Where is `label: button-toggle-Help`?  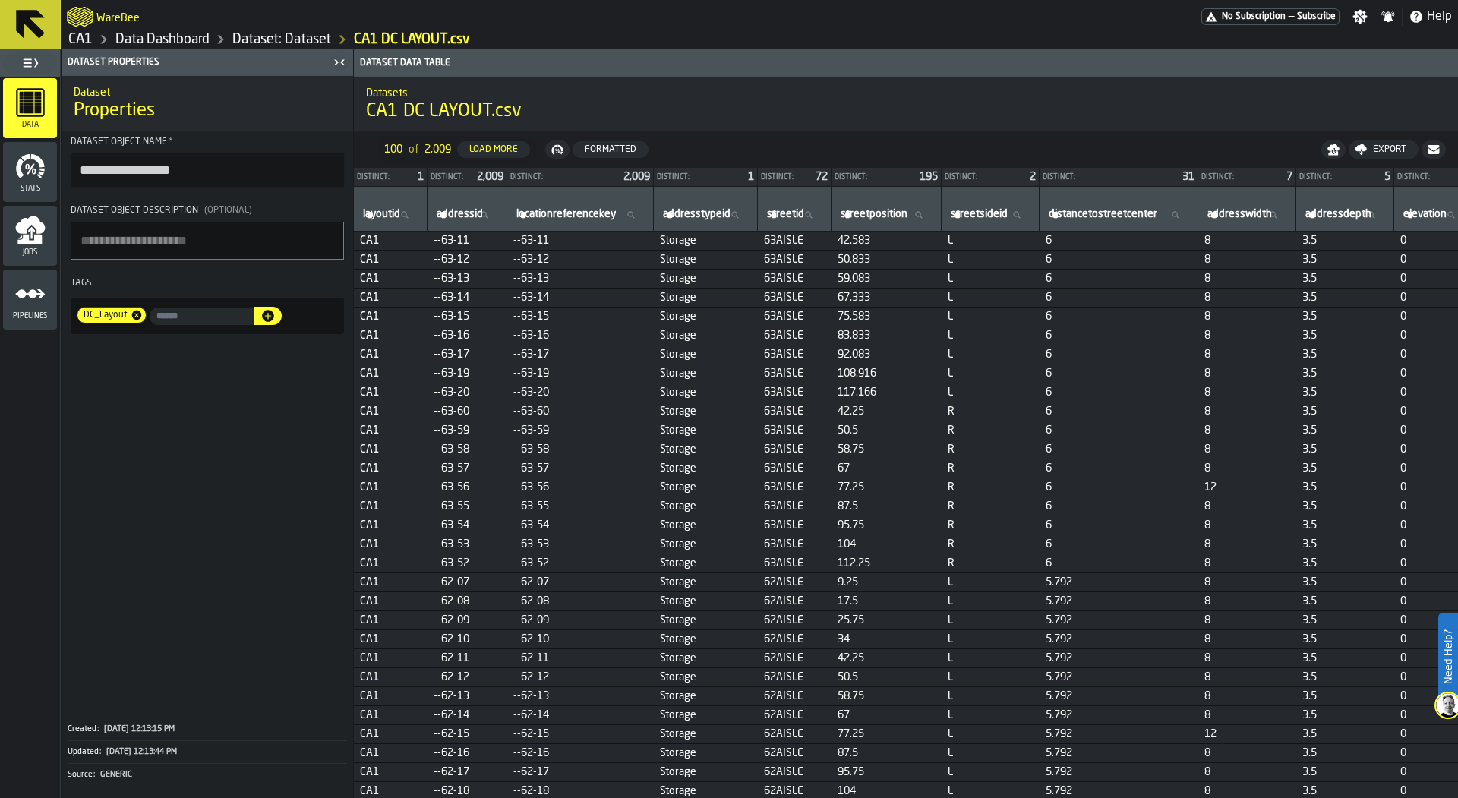
label: button-toggle-Help is located at coordinates (1430, 17).